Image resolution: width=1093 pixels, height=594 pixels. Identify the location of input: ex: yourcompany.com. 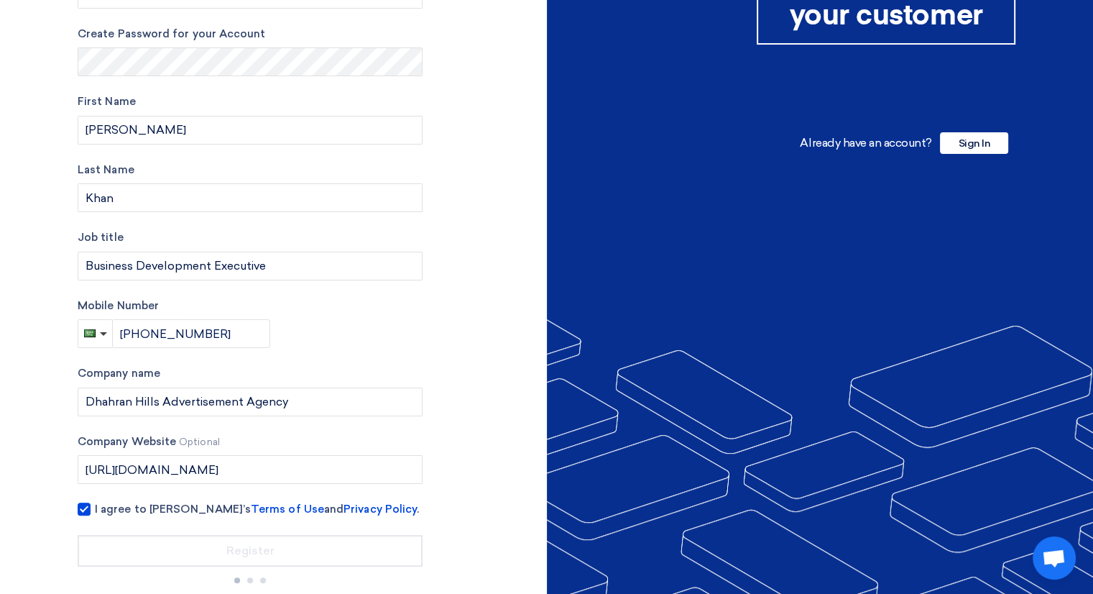
(250, 469).